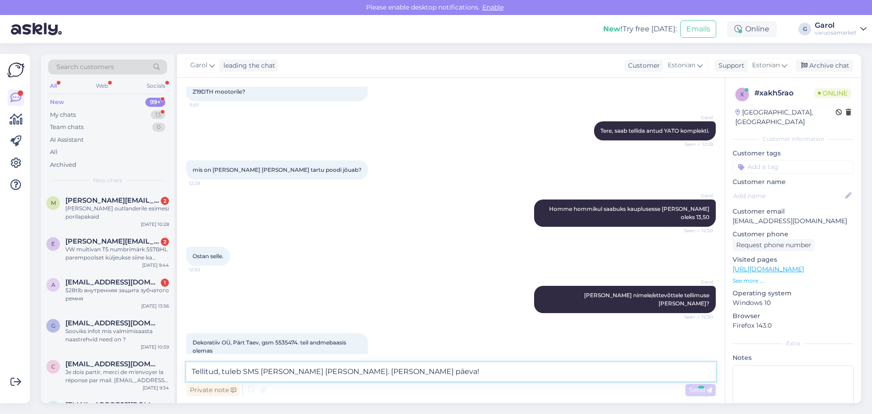 This screenshot has width=872, height=414. Describe the element at coordinates (833, 93) in the screenshot. I see `span: Online` at that location.